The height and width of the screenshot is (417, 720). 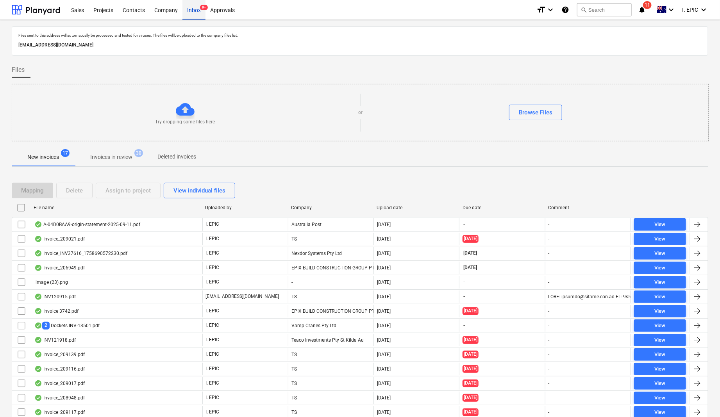 What do you see at coordinates (642, 10) in the screenshot?
I see `i: notifications` at bounding box center [642, 10].